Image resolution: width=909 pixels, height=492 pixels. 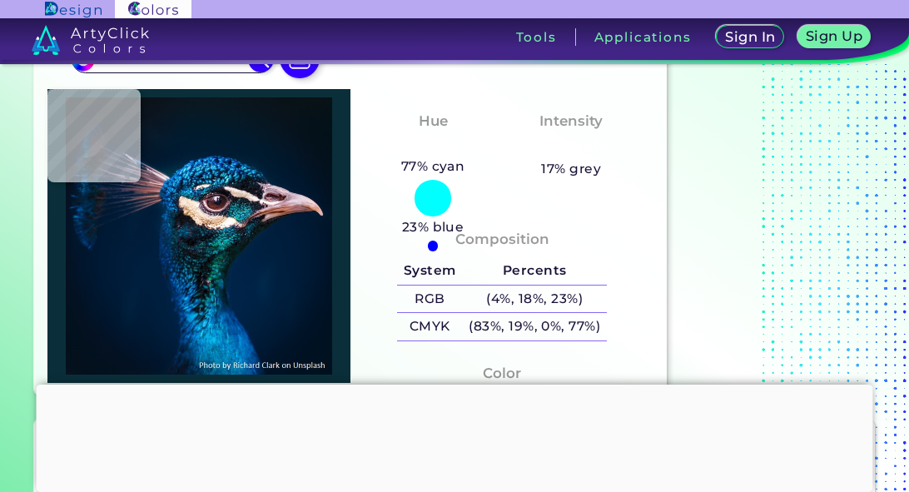 I want to click on h3: Tools, so click(x=536, y=37).